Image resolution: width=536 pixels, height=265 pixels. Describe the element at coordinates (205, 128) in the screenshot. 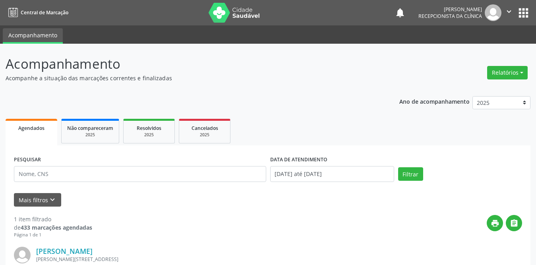

I see `span: Cancelados` at that location.